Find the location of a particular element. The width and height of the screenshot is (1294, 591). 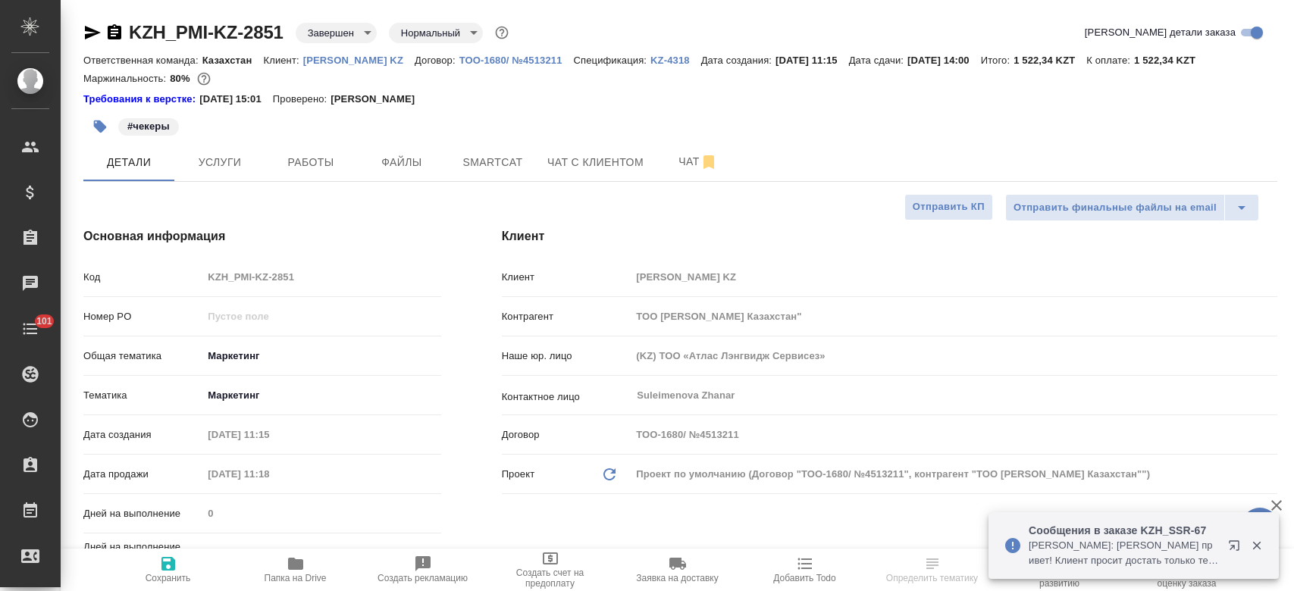

span: Добавить Todo is located at coordinates (804, 578).